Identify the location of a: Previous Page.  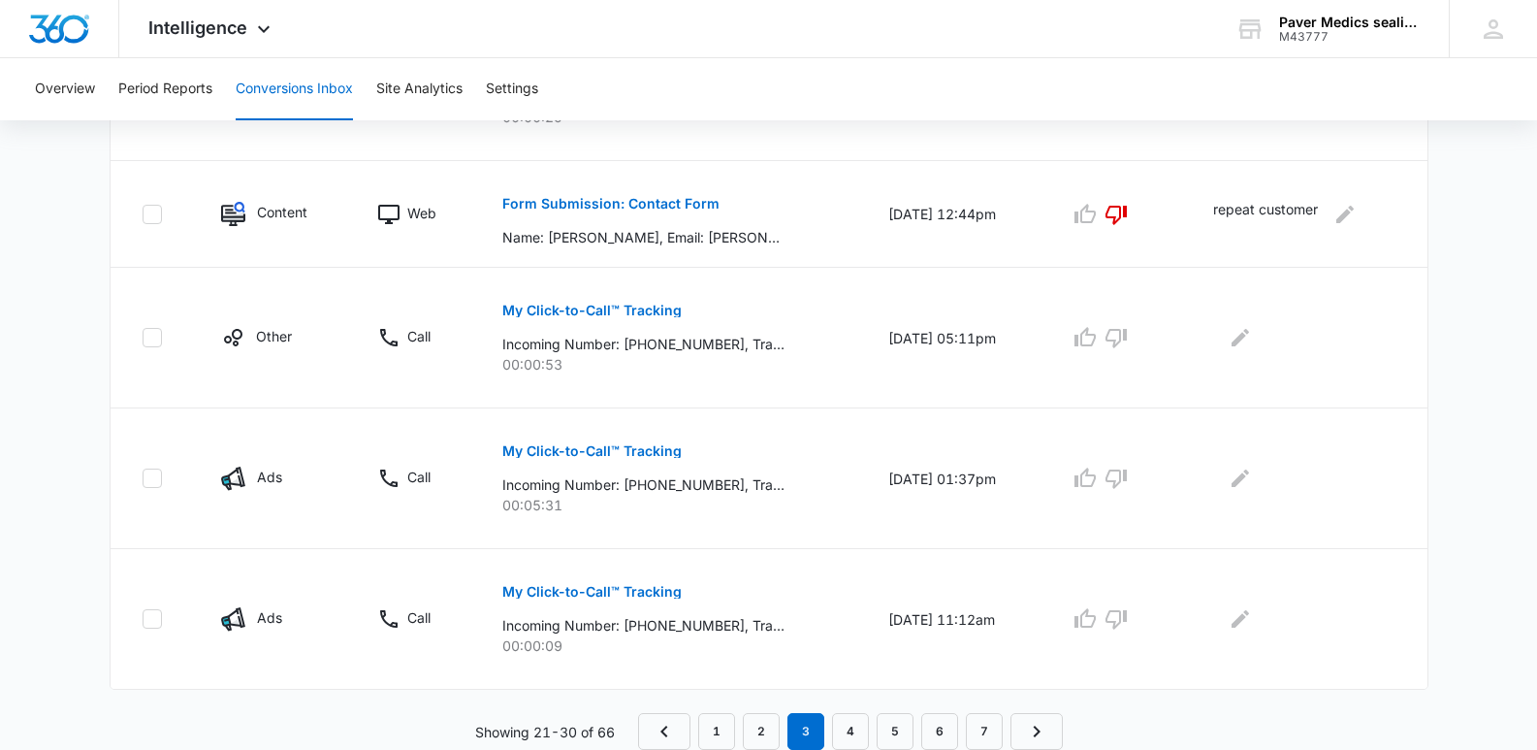
(664, 731).